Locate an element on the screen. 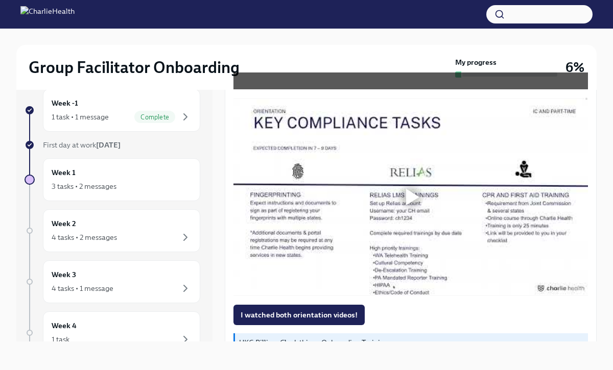  h2: Group Facilitator Onboarding is located at coordinates (134, 67).